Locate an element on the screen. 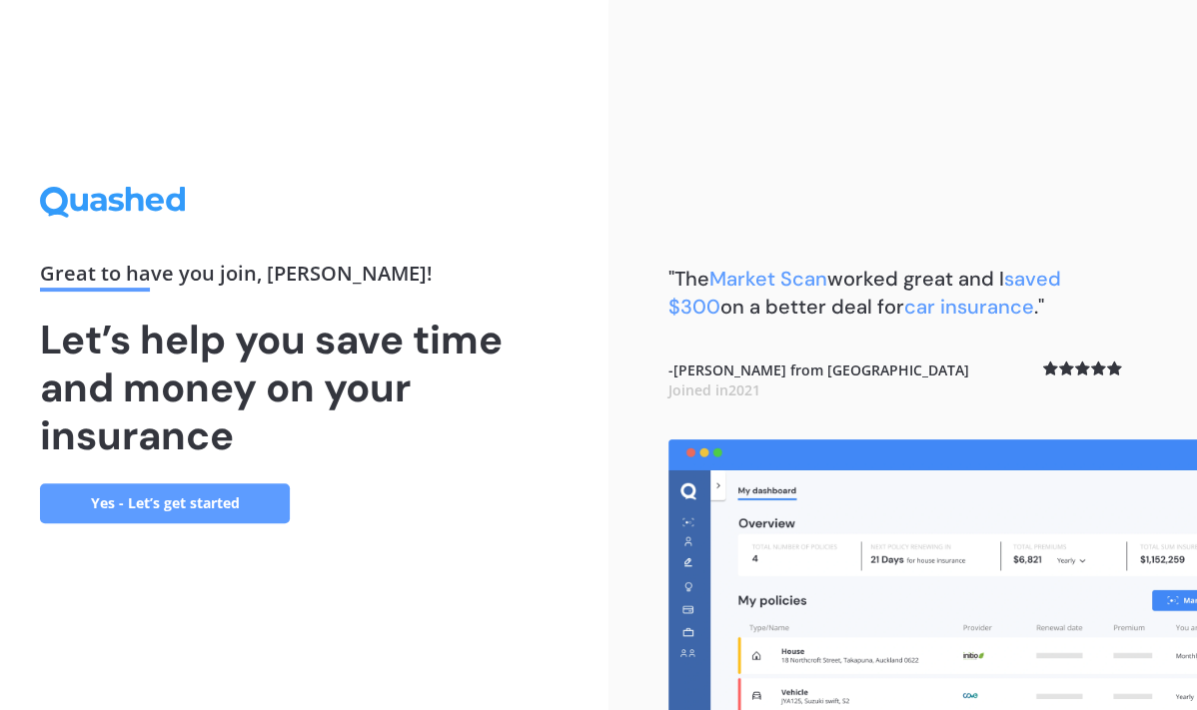 The image size is (1197, 710). h1: Let’s help you save time and money on your insurance is located at coordinates (304, 388).